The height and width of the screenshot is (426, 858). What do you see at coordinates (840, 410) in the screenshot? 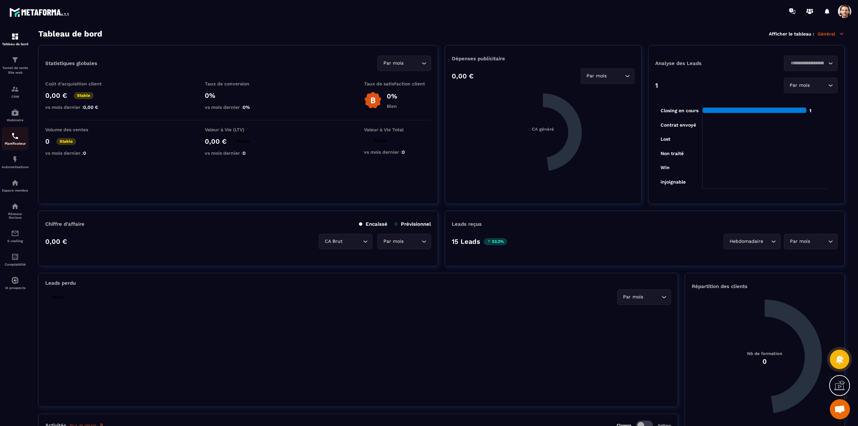
I see `div: Mở cuộc trò chuyện` at bounding box center [840, 410].